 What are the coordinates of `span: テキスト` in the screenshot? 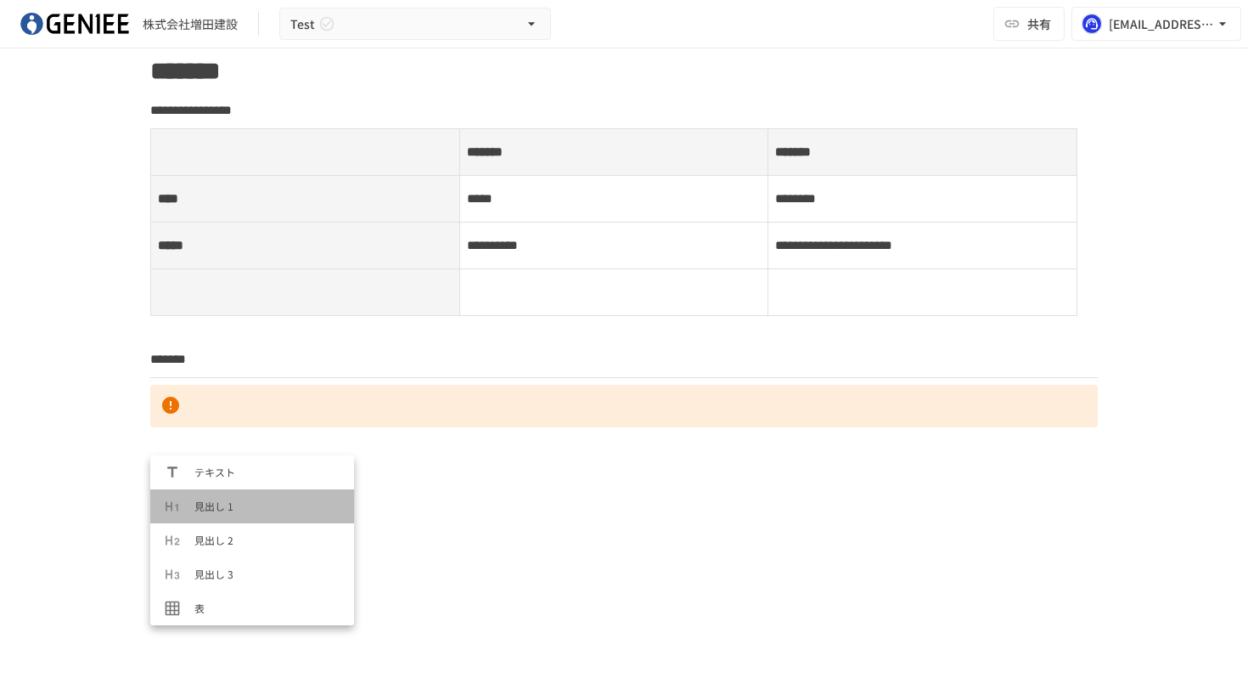 It's located at (268, 471).